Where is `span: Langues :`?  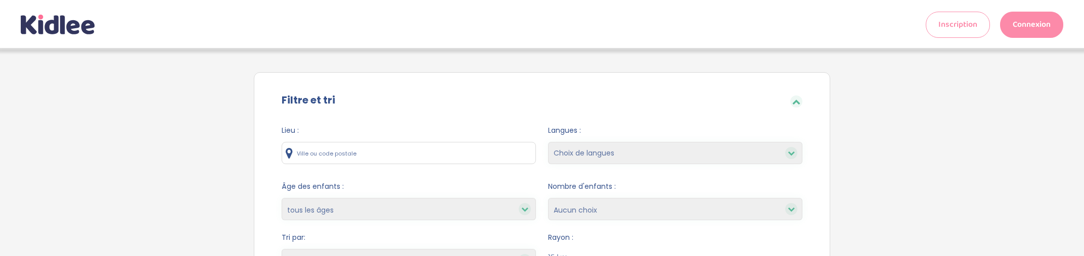
span: Langues : is located at coordinates (675, 130).